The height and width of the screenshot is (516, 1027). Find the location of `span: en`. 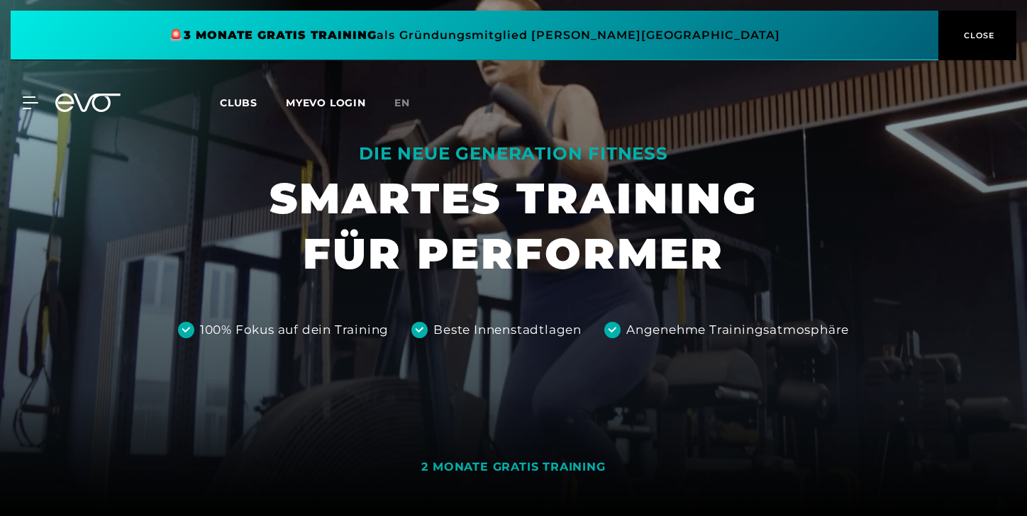

span: en is located at coordinates (402, 103).